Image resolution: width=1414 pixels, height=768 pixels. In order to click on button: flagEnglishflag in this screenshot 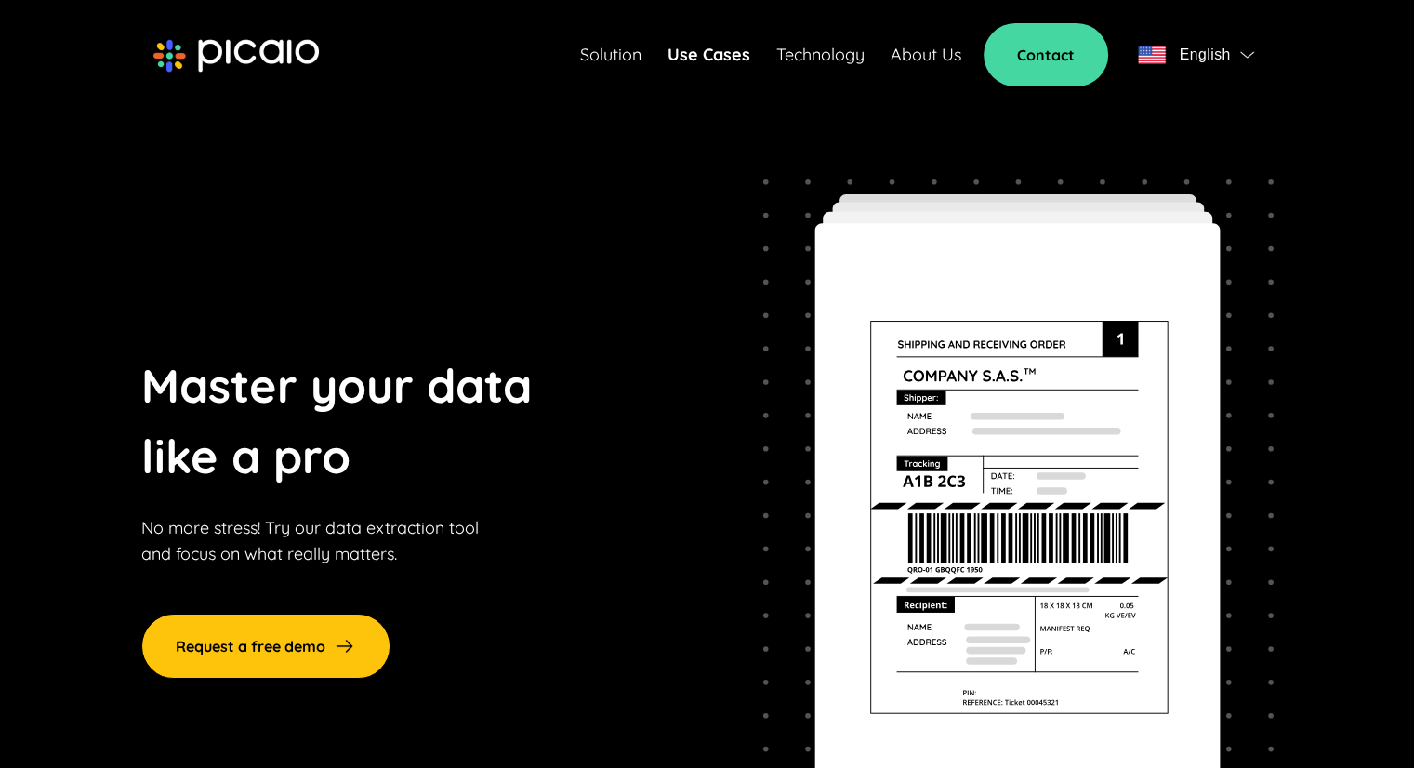, I will do `click(1196, 55)`.